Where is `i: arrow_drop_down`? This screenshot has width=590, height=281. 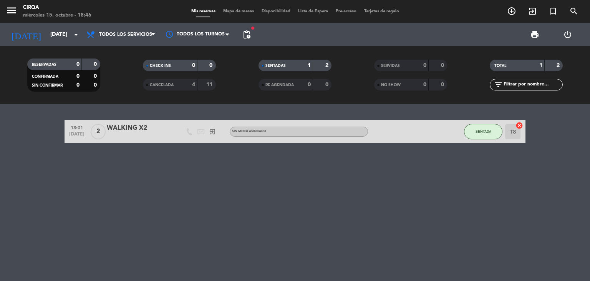
i: arrow_drop_down is located at coordinates (76, 35).